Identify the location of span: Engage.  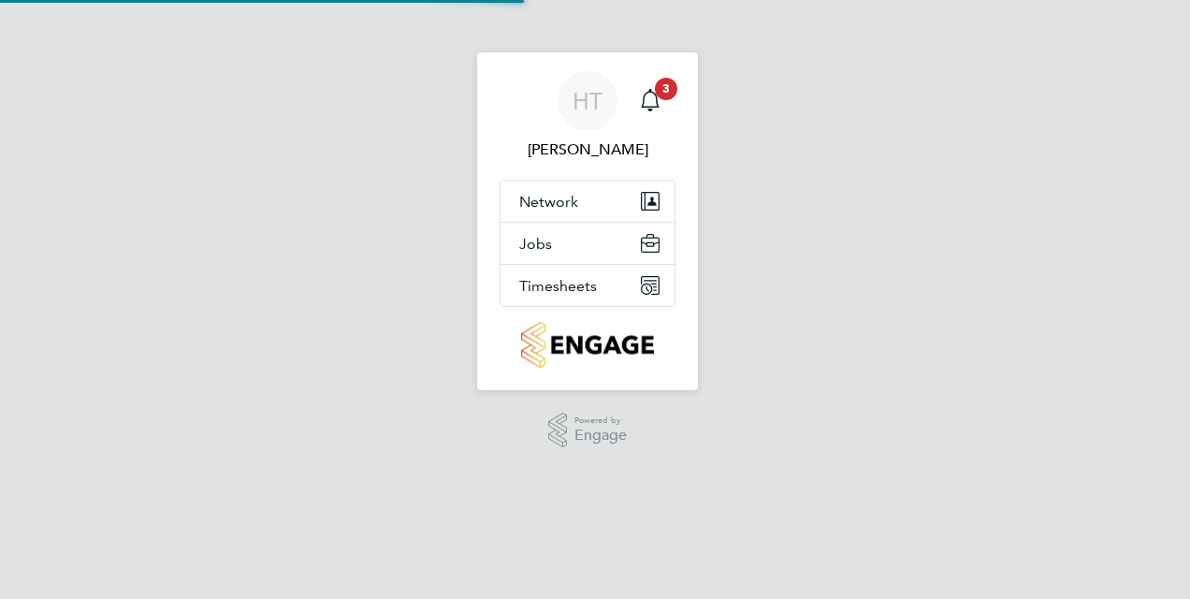
(601, 435).